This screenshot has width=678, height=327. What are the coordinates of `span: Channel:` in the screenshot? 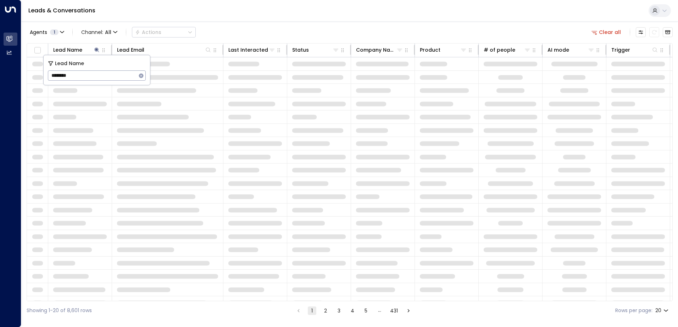 It's located at (99, 32).